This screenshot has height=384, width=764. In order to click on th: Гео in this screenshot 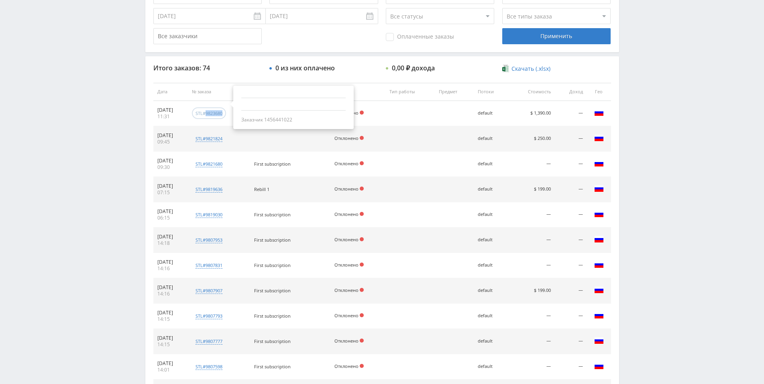, I will do `click(599, 92)`.